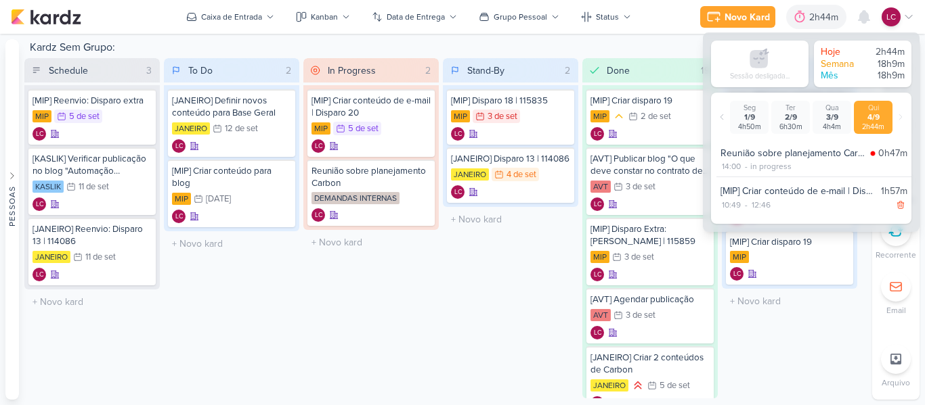  Describe the element at coordinates (770, 166) in the screenshot. I see `div: in progress` at that location.